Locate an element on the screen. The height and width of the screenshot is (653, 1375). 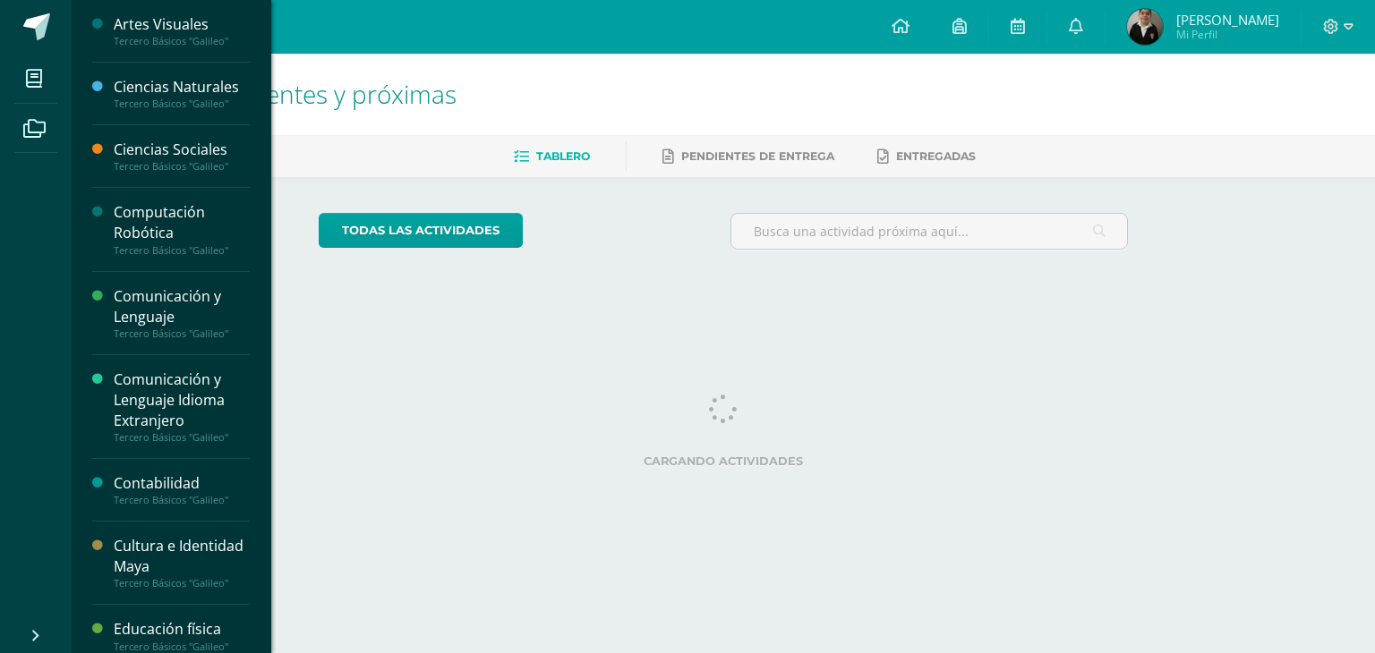
div: Contabilidad is located at coordinates (182, 483).